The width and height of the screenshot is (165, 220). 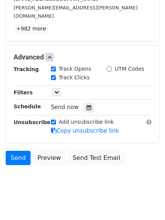 I want to click on strong: Filters, so click(x=23, y=93).